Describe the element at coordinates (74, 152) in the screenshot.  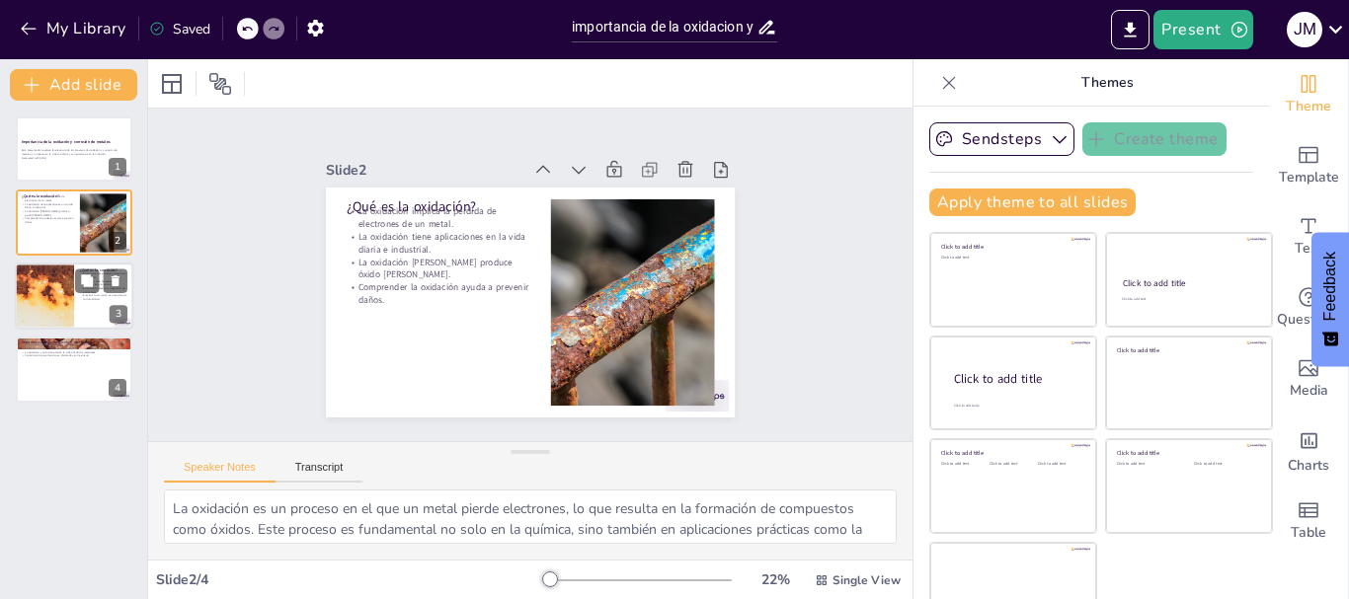
I see `p: Esta presentación explora la relevancia de los procesos de oxidación y corrosión de metales, su i...` at that location.